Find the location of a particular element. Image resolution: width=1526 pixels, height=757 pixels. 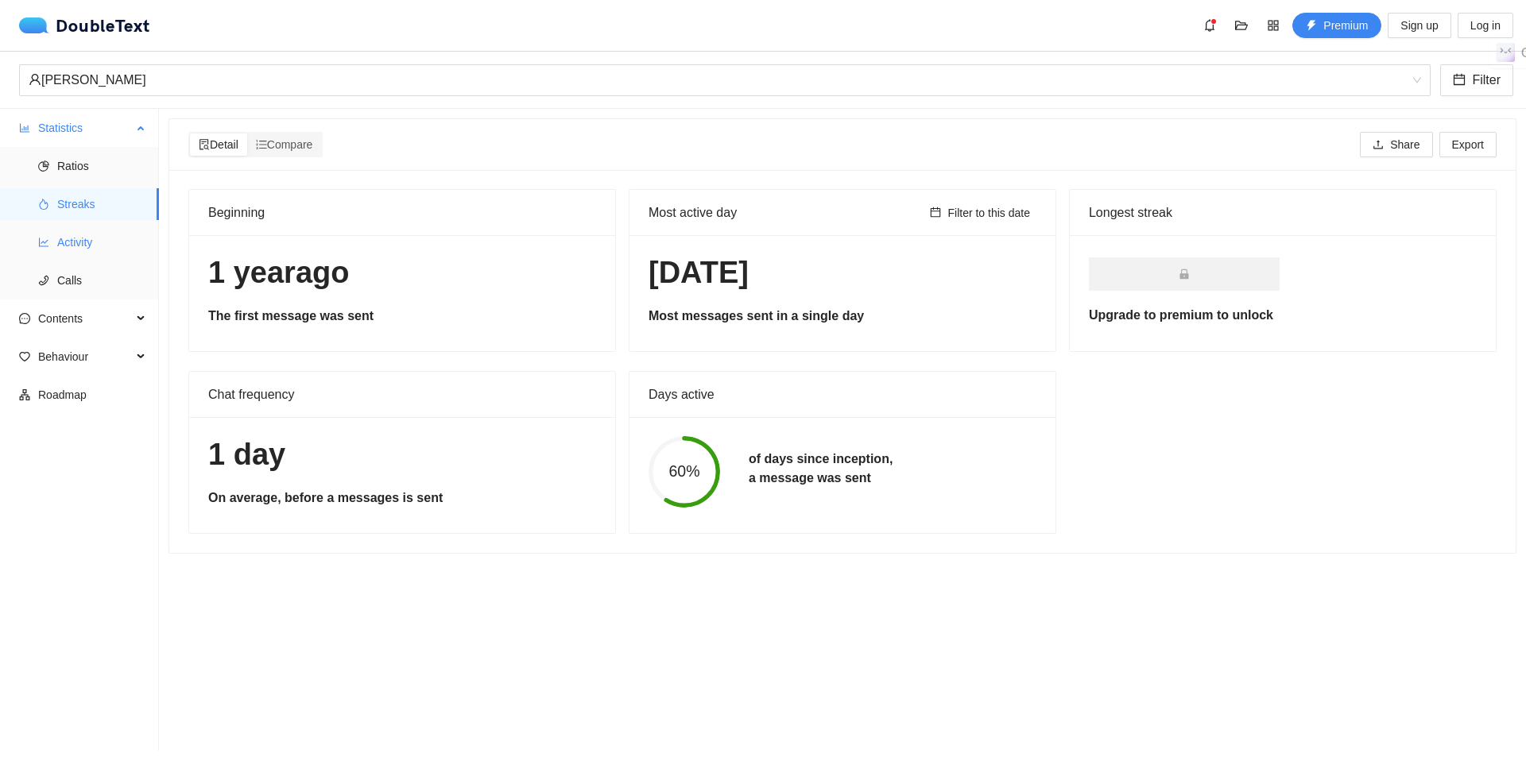

span: Premium is located at coordinates (1346, 25).